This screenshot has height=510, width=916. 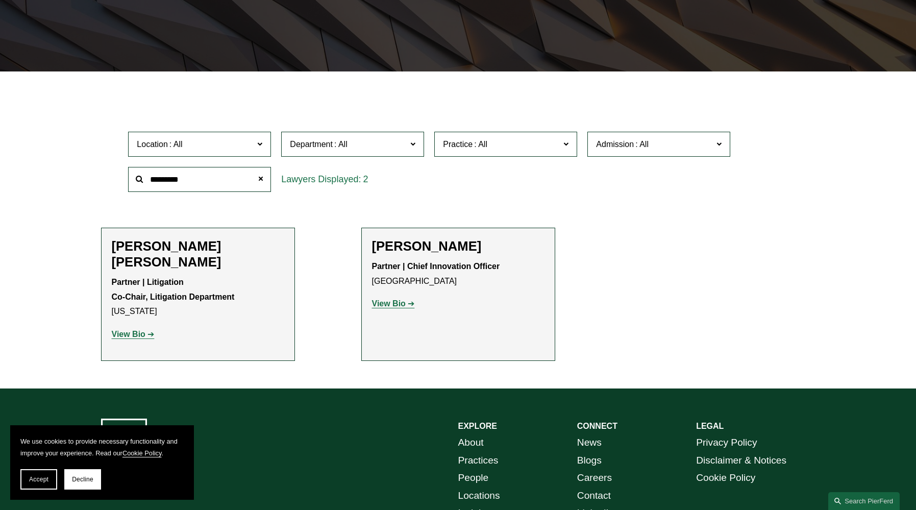 I want to click on a: News, so click(x=590, y=443).